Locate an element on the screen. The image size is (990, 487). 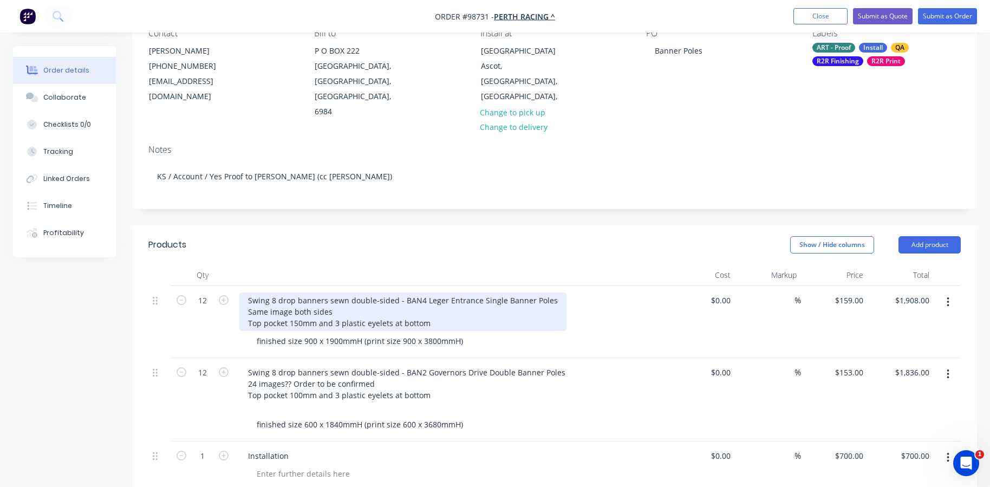
button: Collaborate is located at coordinates (64, 97).